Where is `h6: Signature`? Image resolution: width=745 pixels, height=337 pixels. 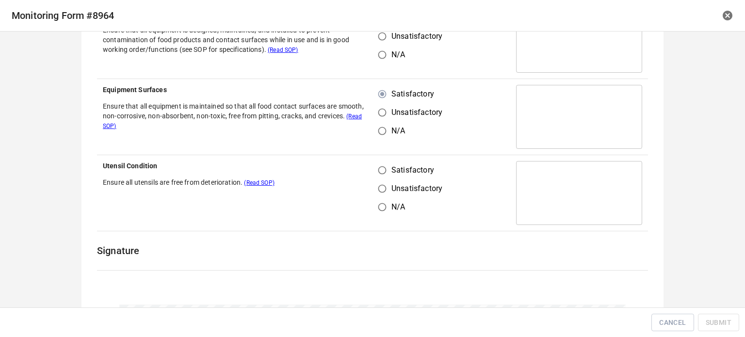 h6: Signature is located at coordinates (372, 251).